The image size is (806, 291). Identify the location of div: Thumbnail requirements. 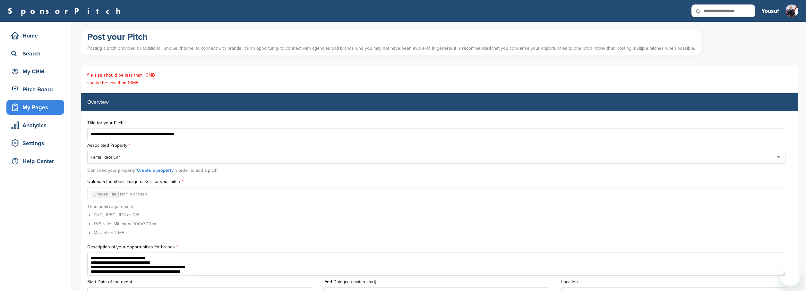
(122, 221).